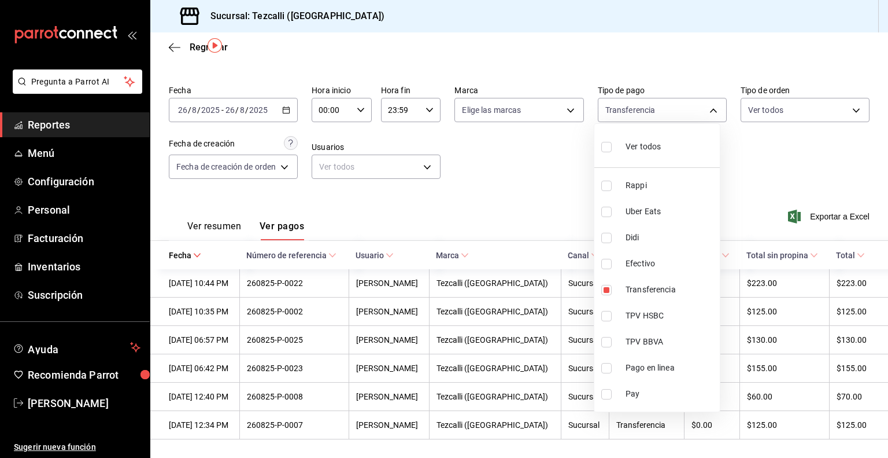 The width and height of the screenshot is (888, 458). I want to click on span: Pay, so click(670, 393).